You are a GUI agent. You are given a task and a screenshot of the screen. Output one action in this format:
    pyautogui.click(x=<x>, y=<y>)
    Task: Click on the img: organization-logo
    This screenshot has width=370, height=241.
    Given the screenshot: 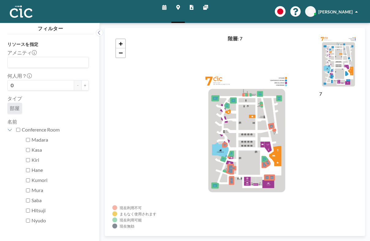 What is the action you would take?
    pyautogui.click(x=21, y=12)
    